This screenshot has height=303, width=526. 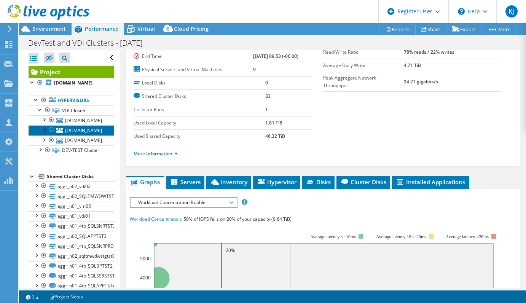 What do you see at coordinates (71, 196) in the screenshot?
I see `a: aggr_n02_SQLTMWDWTST3` at bounding box center [71, 196].